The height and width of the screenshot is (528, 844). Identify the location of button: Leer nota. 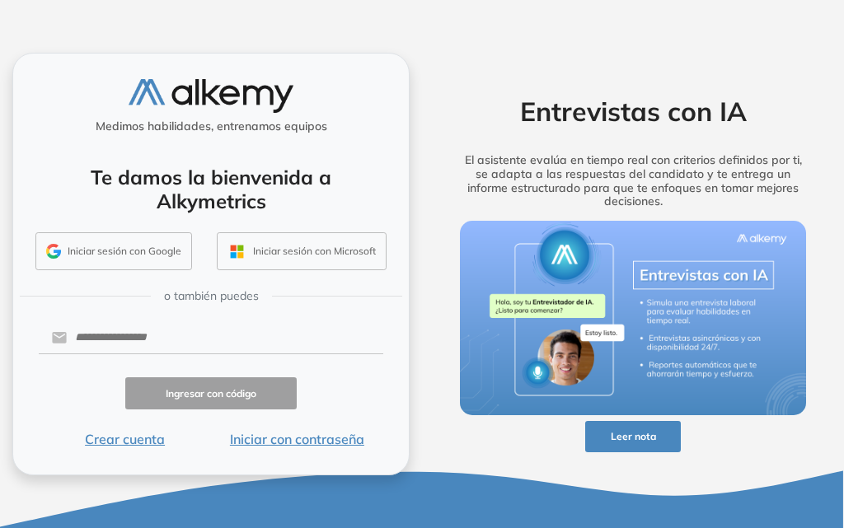
(633, 437).